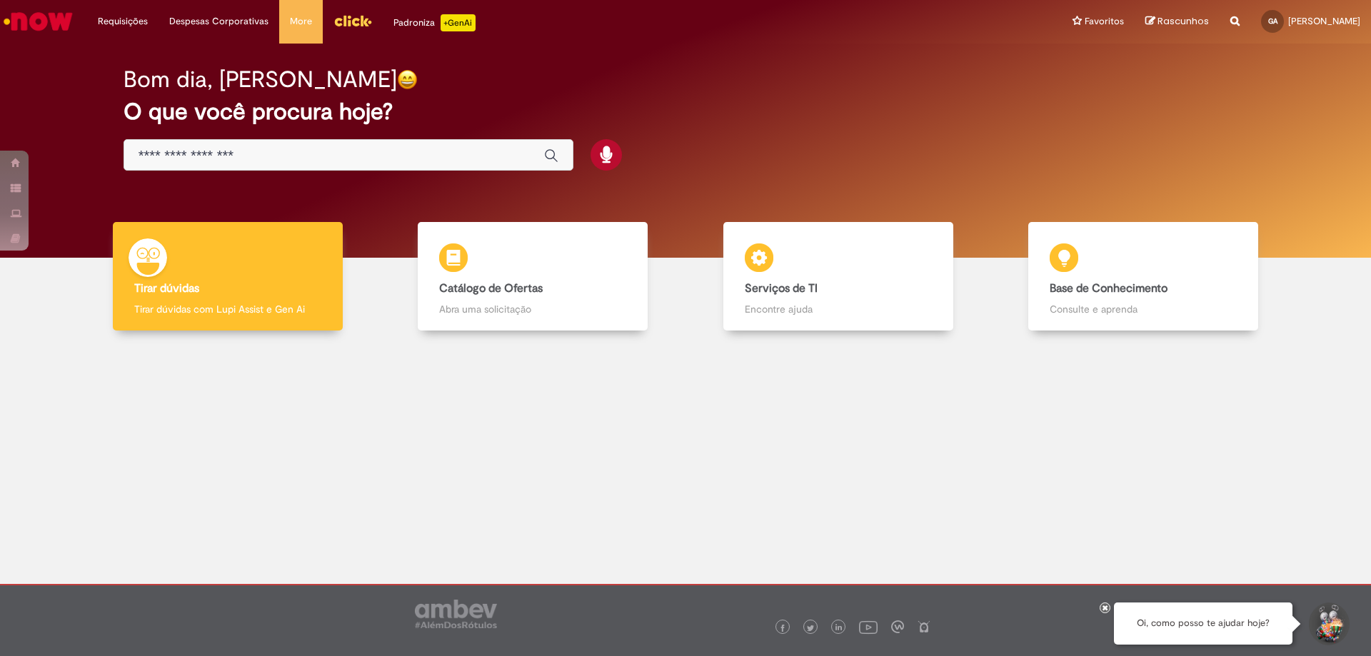 Image resolution: width=1371 pixels, height=656 pixels. I want to click on p: +GenAi, so click(458, 23).